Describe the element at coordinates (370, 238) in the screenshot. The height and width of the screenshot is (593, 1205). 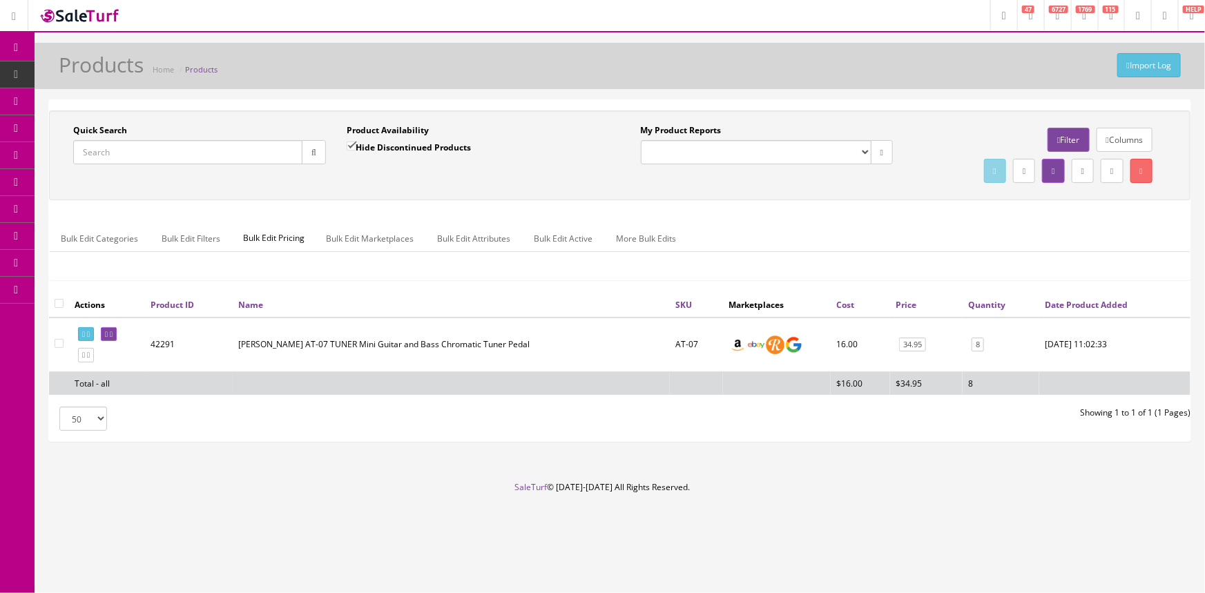
I see `a: Bulk Edit Marketplaces` at that location.